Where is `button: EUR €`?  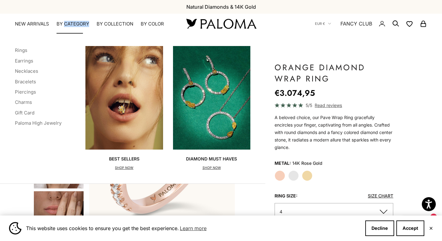 button: EUR € is located at coordinates (323, 24).